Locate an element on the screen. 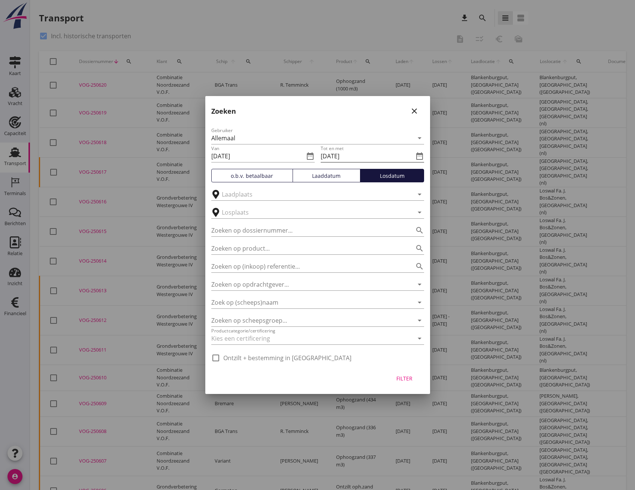  div: Losdatum is located at coordinates (392, 175).